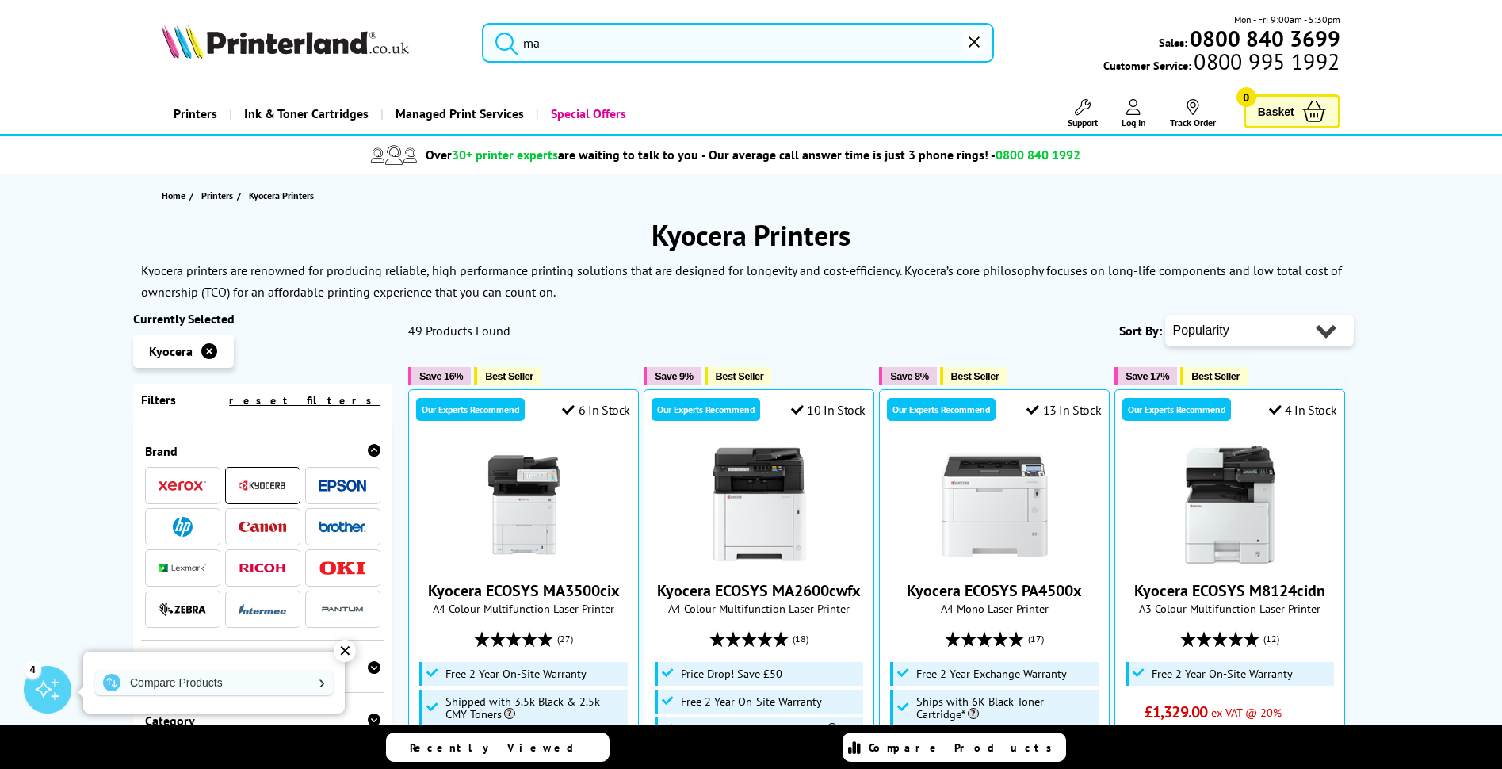 This screenshot has width=1502, height=769. What do you see at coordinates (304, 400) in the screenshot?
I see `a: reset filters` at bounding box center [304, 400].